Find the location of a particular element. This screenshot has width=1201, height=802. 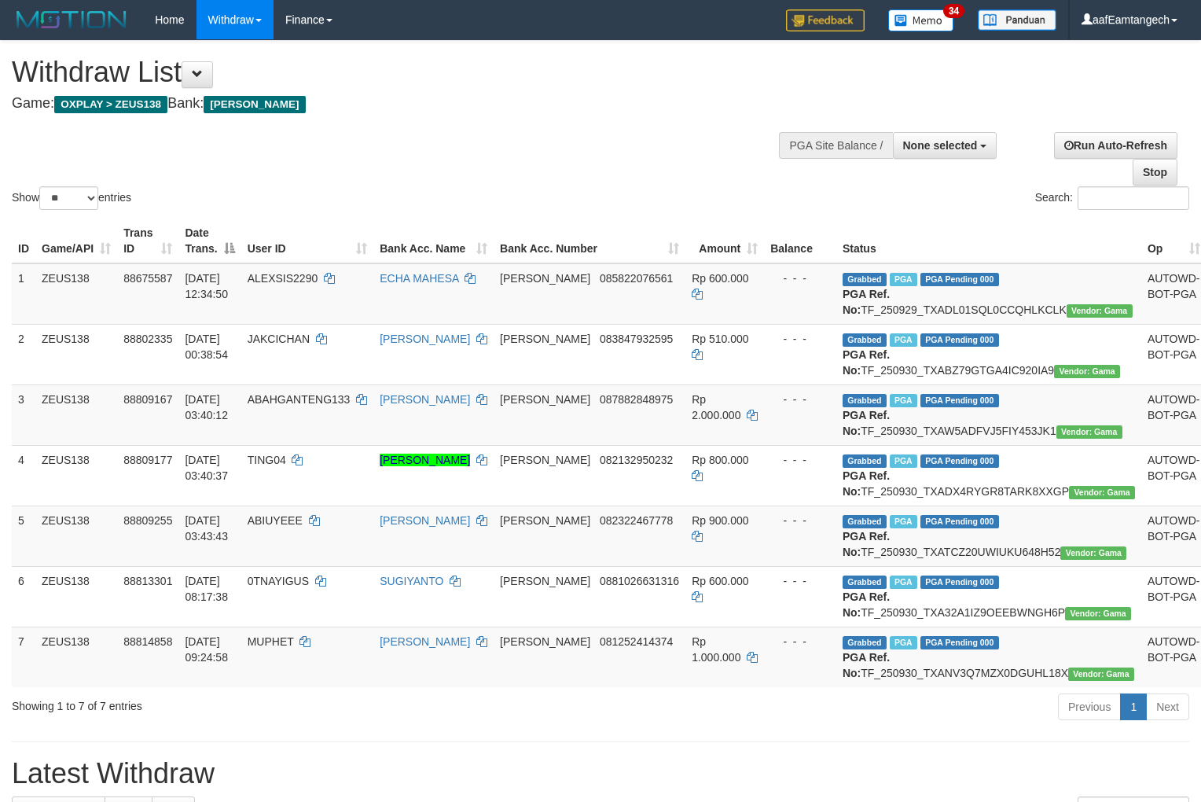

span: JAKCICHAN is located at coordinates (278, 339).